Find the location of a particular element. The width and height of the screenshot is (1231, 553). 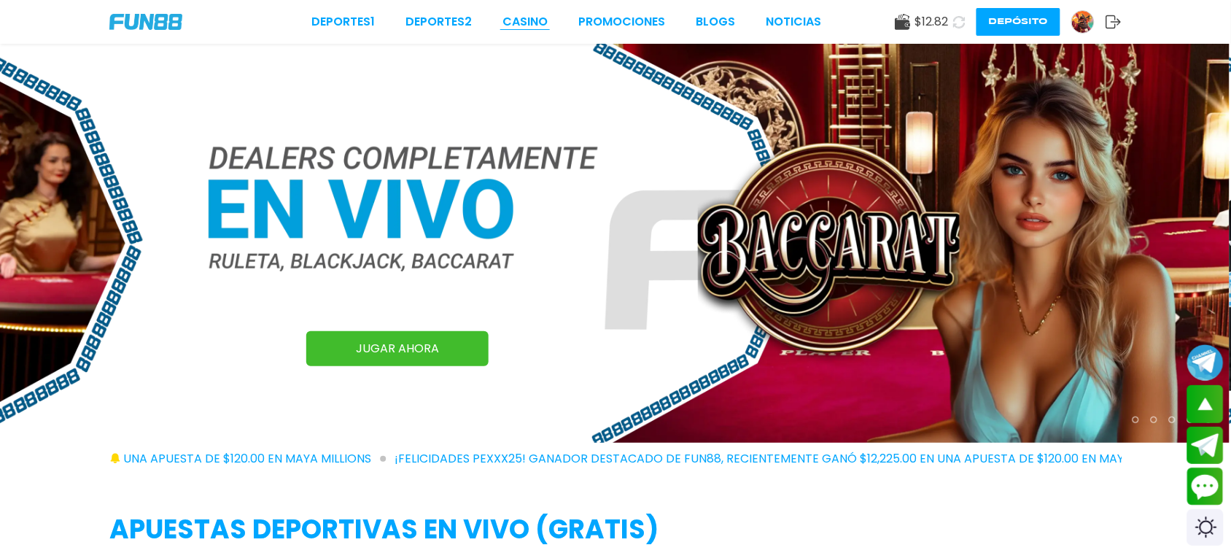

img: Avatar is located at coordinates (1083, 22).